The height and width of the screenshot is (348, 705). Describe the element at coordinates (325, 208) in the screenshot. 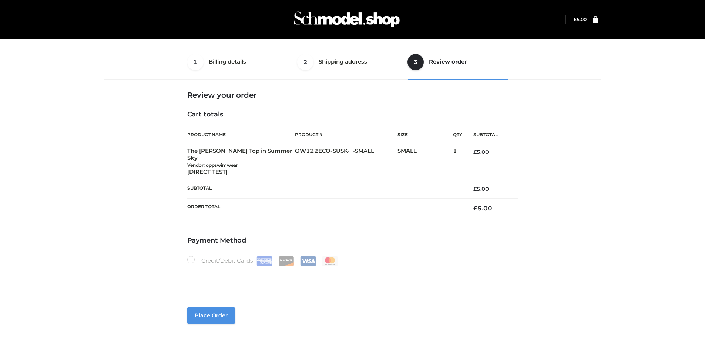

I see `th: Order Total` at that location.